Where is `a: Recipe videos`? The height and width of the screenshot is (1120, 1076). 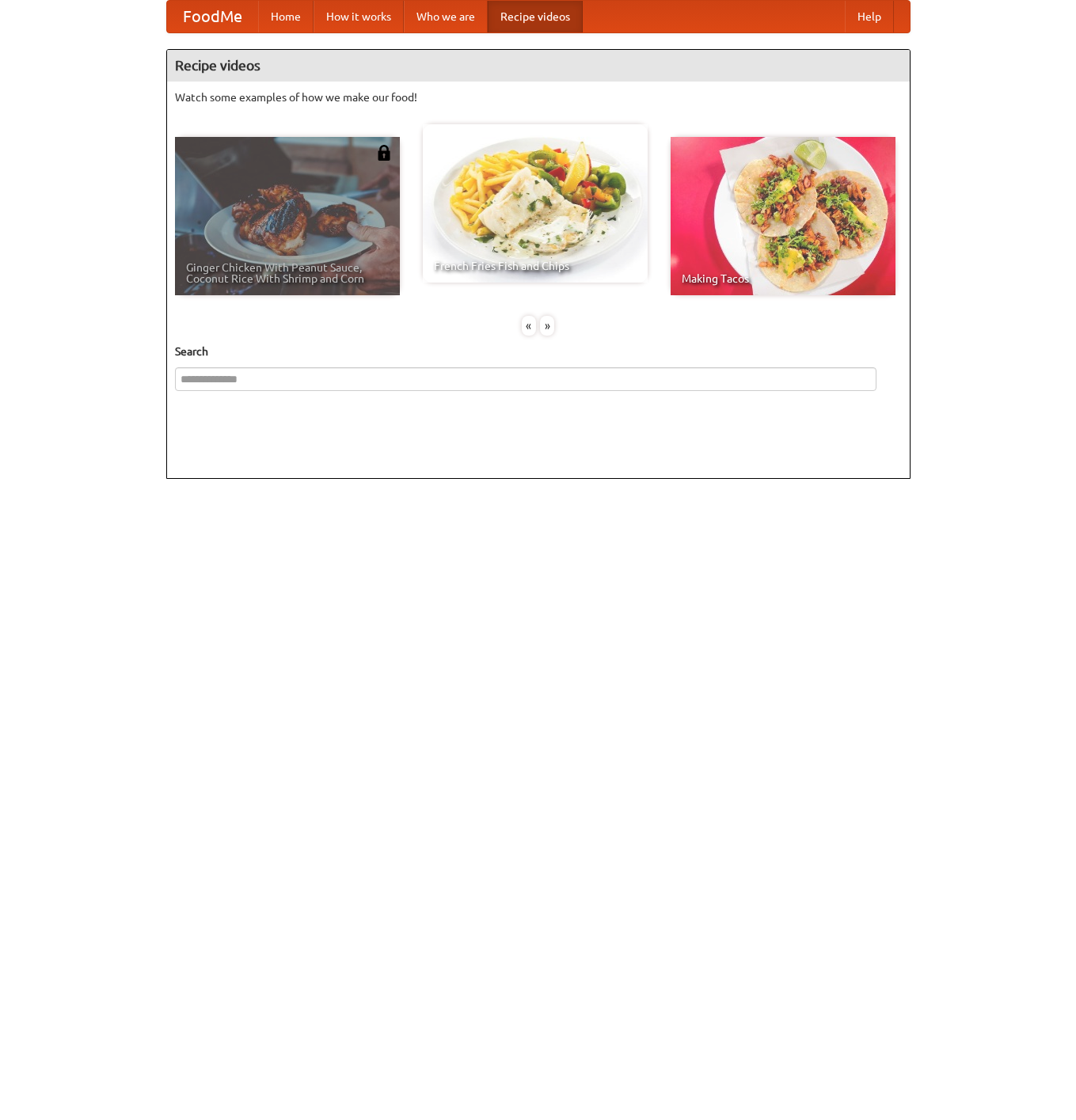 a: Recipe videos is located at coordinates (535, 17).